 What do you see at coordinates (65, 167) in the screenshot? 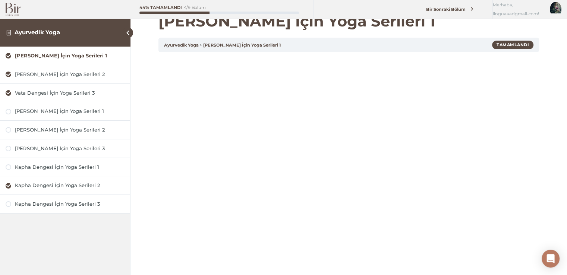
I see `a: Kapha Dengesi İçin Yoga Serileri 1` at bounding box center [65, 167].